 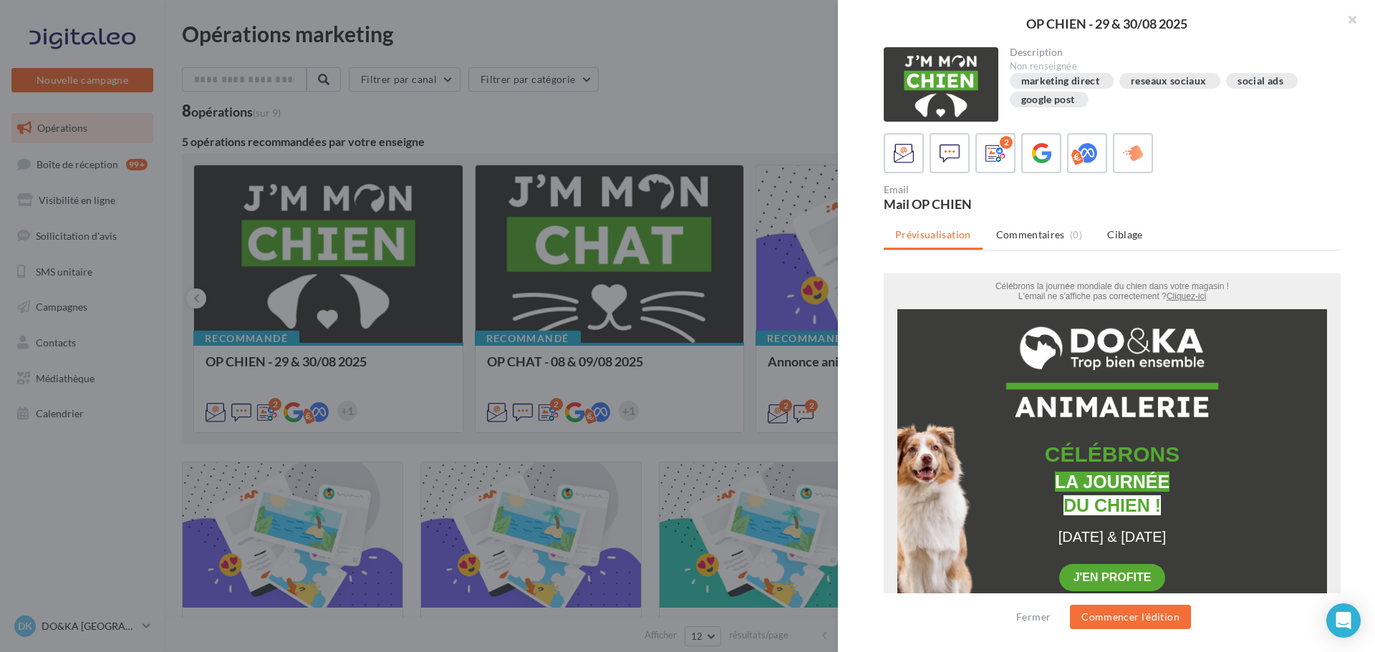 What do you see at coordinates (995, 204) in the screenshot?
I see `div: Mail OP CHIEN` at bounding box center [995, 204].